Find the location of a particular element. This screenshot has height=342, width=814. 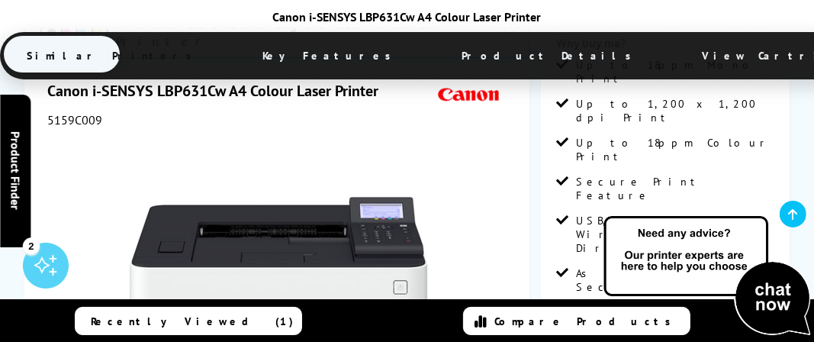

img: Open Live Chat window is located at coordinates (707, 276).